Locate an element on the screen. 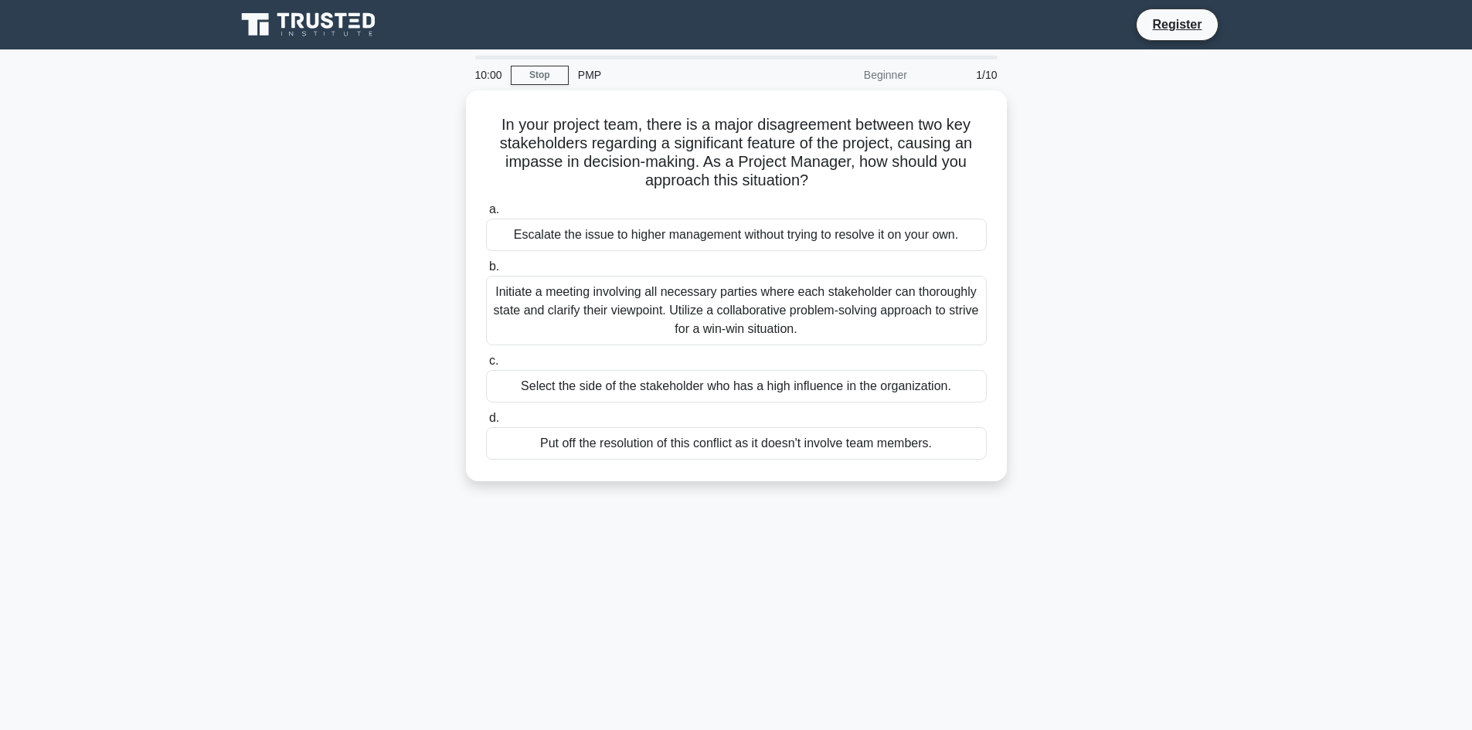 This screenshot has width=1472, height=730. div: 10:00 is located at coordinates (488, 75).